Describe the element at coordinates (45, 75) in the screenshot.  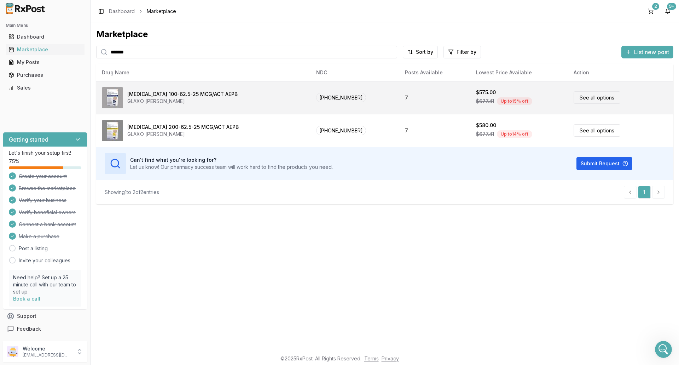
I see `a: Purchases` at that location.